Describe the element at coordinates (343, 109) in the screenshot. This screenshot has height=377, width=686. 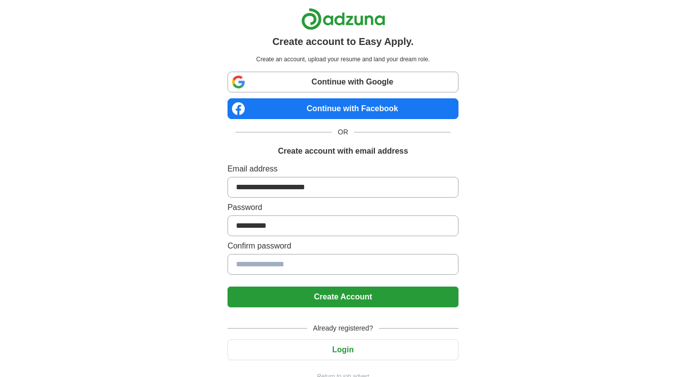
I see `a: Continue with Facebook` at that location.